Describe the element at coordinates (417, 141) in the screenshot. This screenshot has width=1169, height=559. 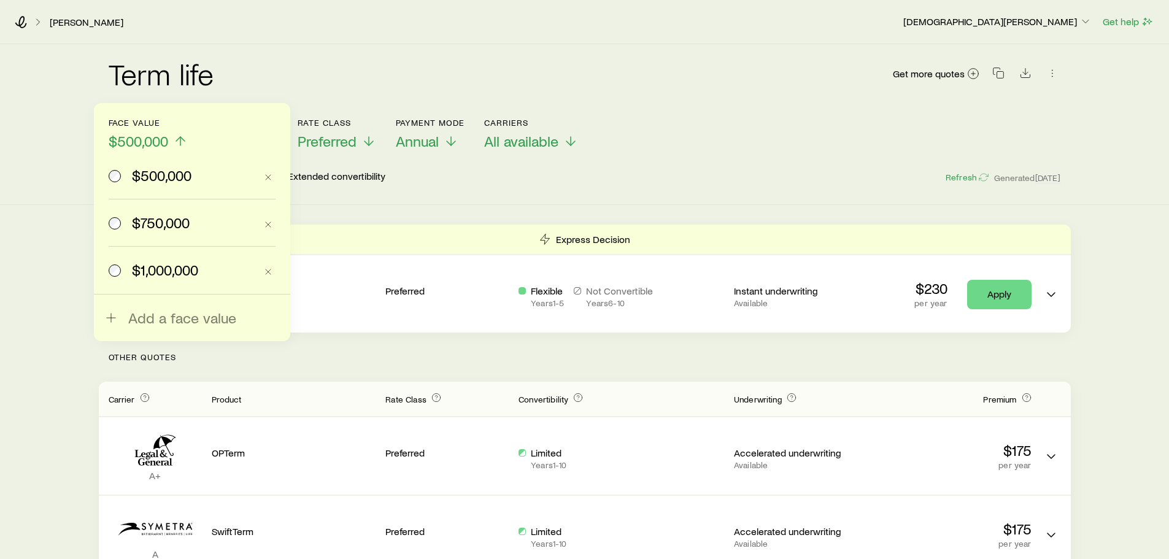
I see `span: Annual` at that location.